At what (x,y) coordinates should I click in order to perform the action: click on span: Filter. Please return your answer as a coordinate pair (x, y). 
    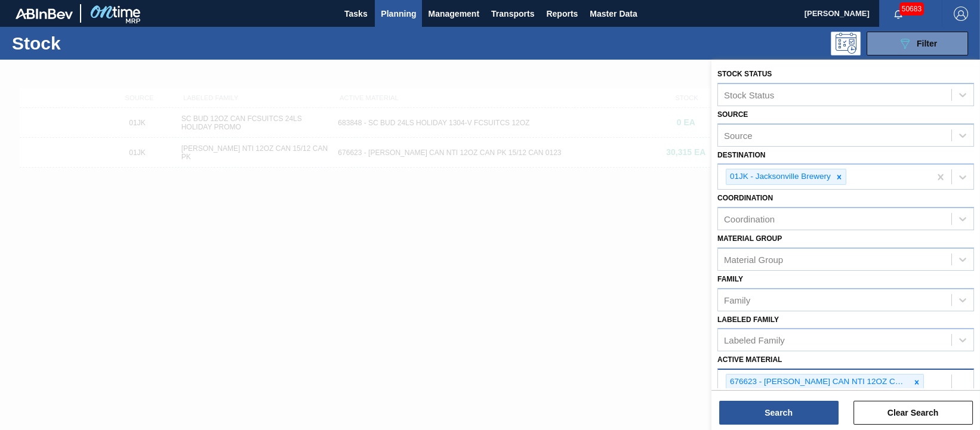
    Looking at the image, I should click on (927, 44).